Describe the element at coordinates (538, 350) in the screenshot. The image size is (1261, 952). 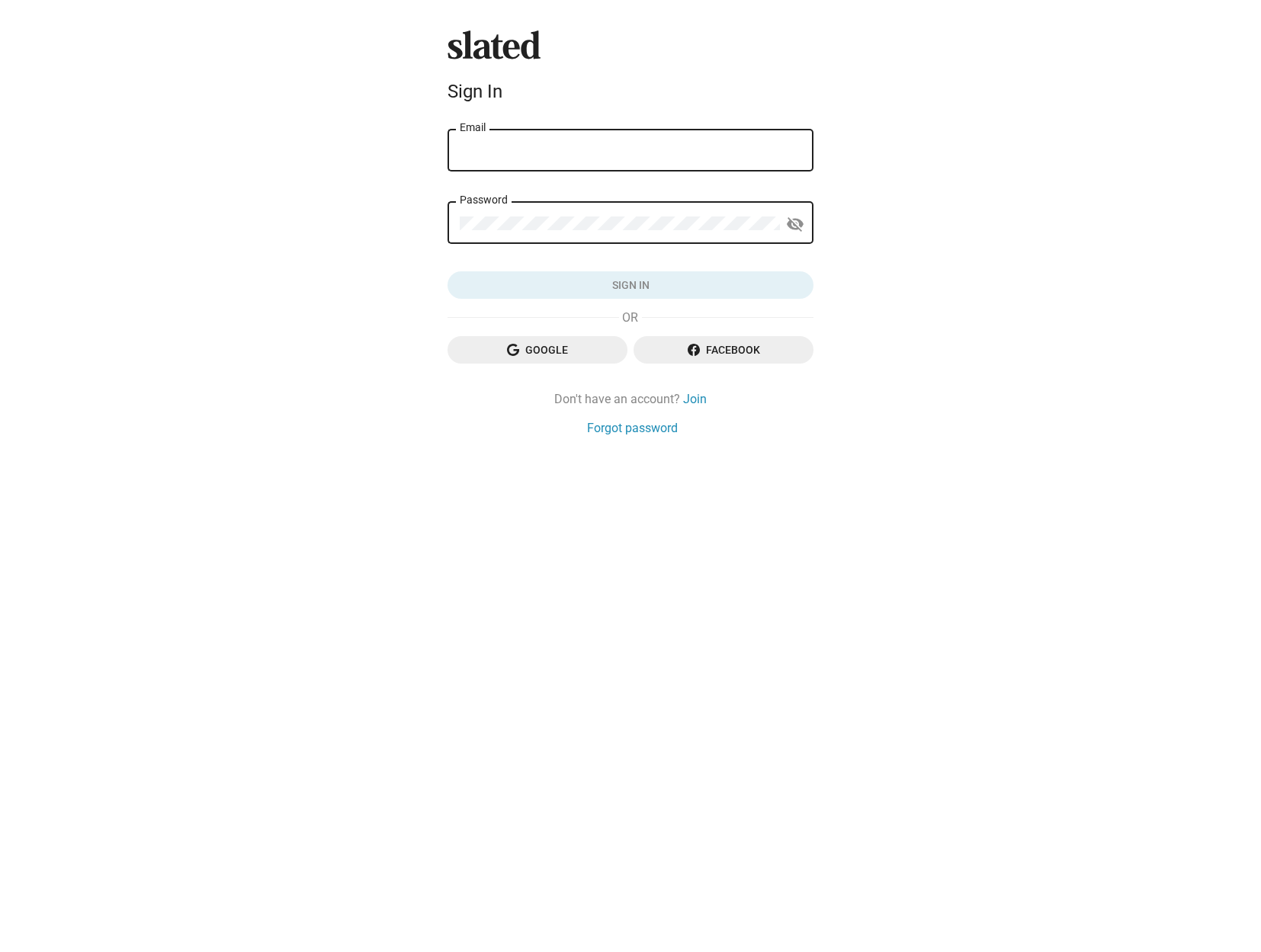
I see `button: Google` at that location.